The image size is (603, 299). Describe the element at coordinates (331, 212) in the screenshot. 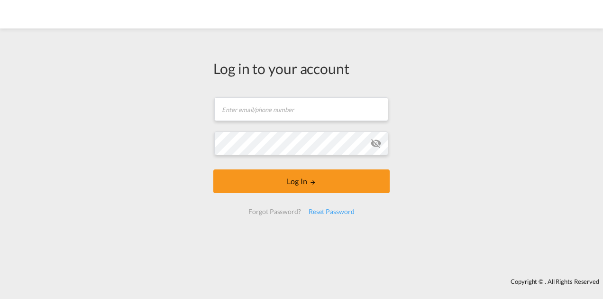

I see `div: Reset Password` at that location.